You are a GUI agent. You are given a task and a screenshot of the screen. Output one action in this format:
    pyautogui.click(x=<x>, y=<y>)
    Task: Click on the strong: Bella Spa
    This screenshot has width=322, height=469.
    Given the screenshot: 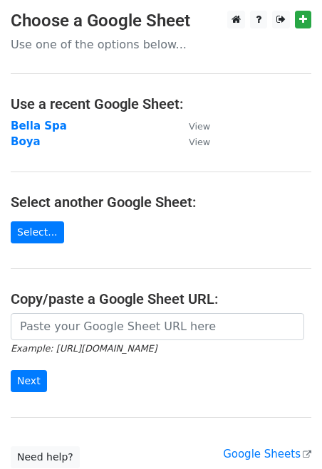 What is the action you would take?
    pyautogui.click(x=38, y=126)
    